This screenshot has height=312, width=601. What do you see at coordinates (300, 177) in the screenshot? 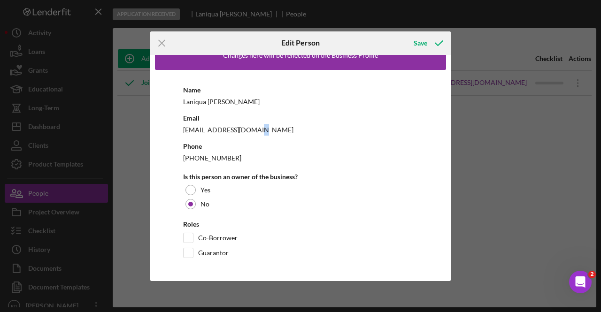
I see `div: Is this person an owner of the business?` at bounding box center [300, 177].